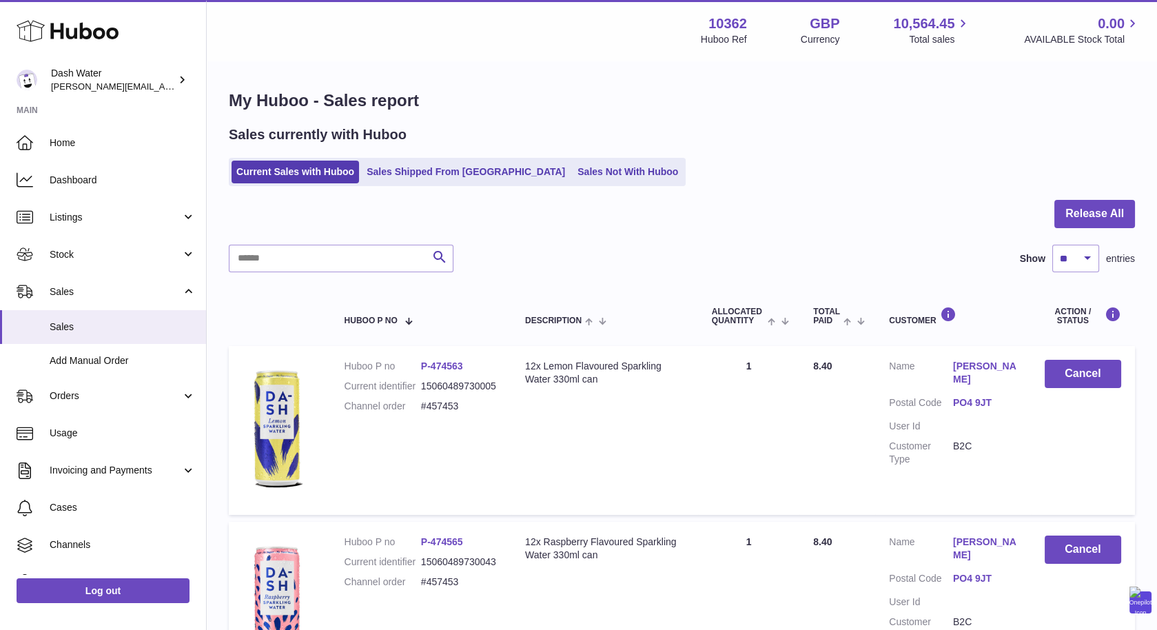  What do you see at coordinates (924, 23) in the screenshot?
I see `span: 10,564.45` at bounding box center [924, 23].